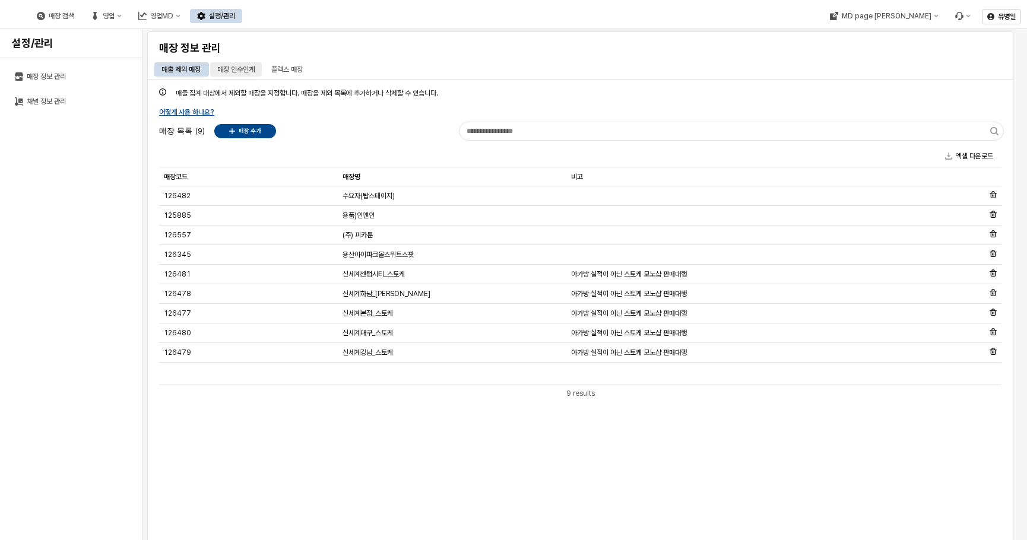  Describe the element at coordinates (177, 196) in the screenshot. I see `span: 126482` at that location.